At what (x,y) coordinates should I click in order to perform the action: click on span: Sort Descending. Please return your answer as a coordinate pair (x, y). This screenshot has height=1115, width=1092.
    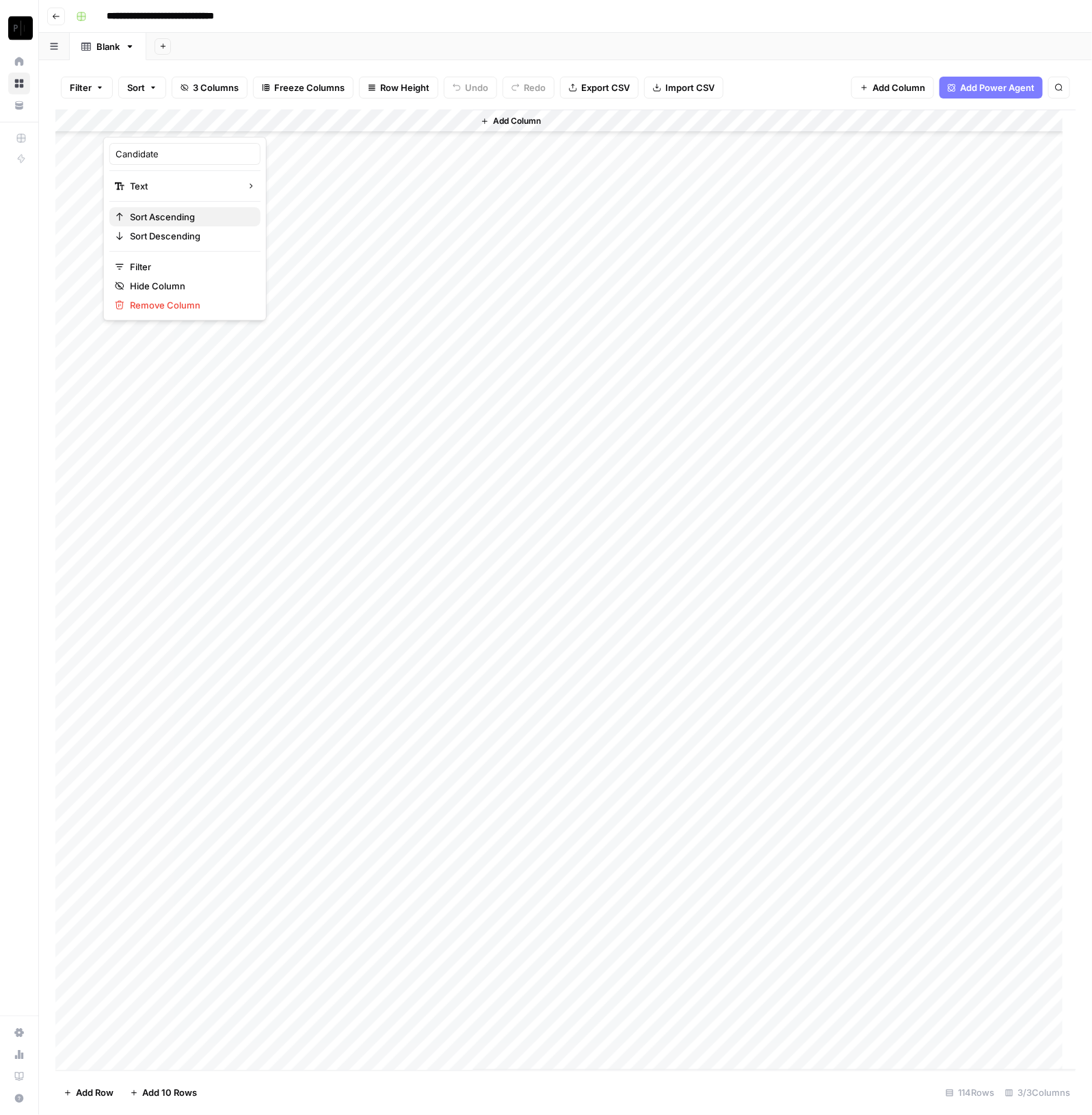
    Looking at the image, I should click on (190, 236).